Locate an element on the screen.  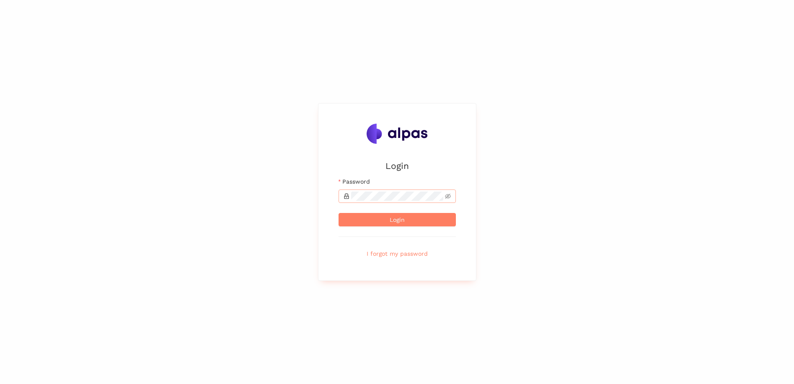
label: Password is located at coordinates (354, 181).